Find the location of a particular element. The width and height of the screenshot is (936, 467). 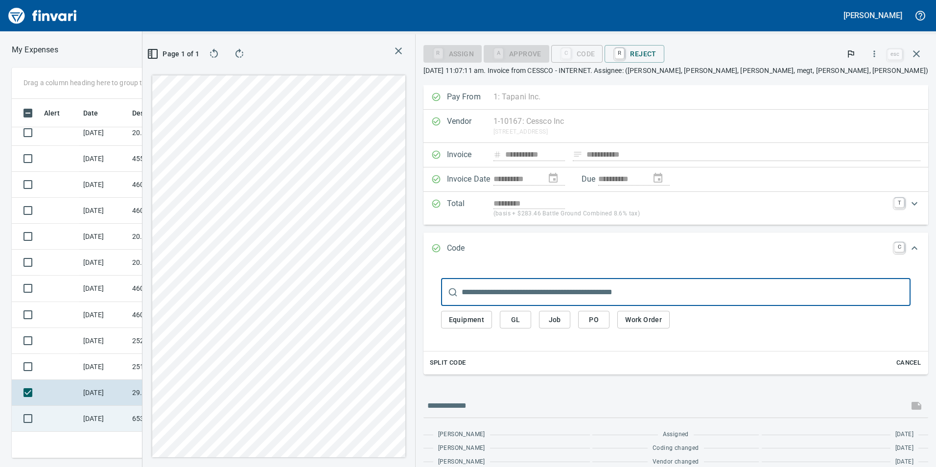

div: Assign is located at coordinates (452, 53).